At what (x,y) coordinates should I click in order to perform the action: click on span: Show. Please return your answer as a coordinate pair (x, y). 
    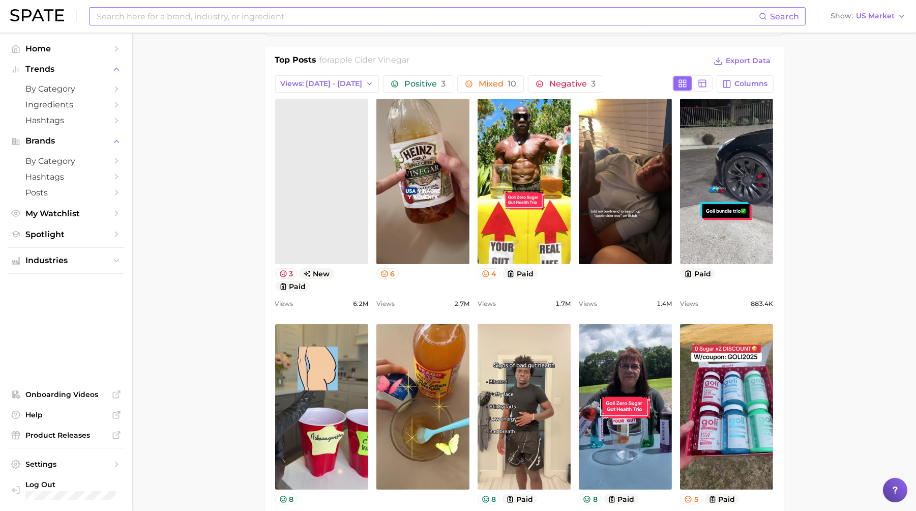
    Looking at the image, I should click on (842, 16).